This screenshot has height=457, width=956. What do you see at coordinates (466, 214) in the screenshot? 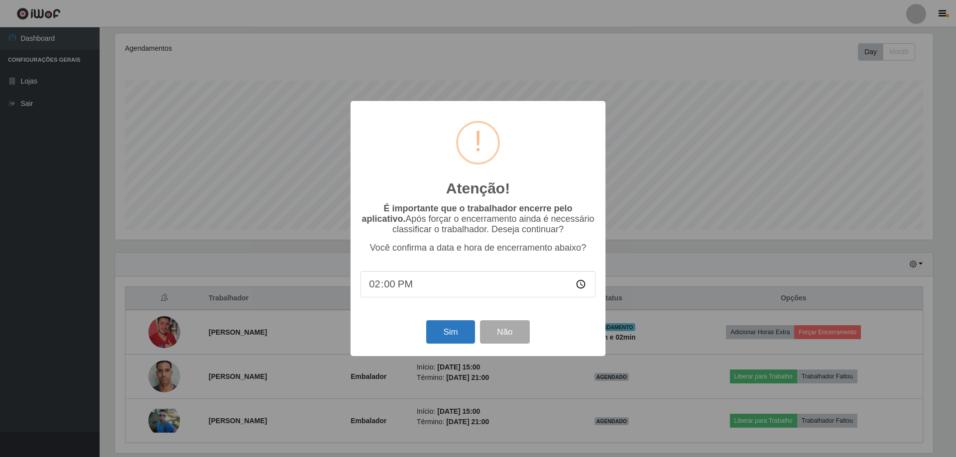
I see `b: É importante que o trabalhador encerre pelo aplicativo.` at bounding box center [466, 214].